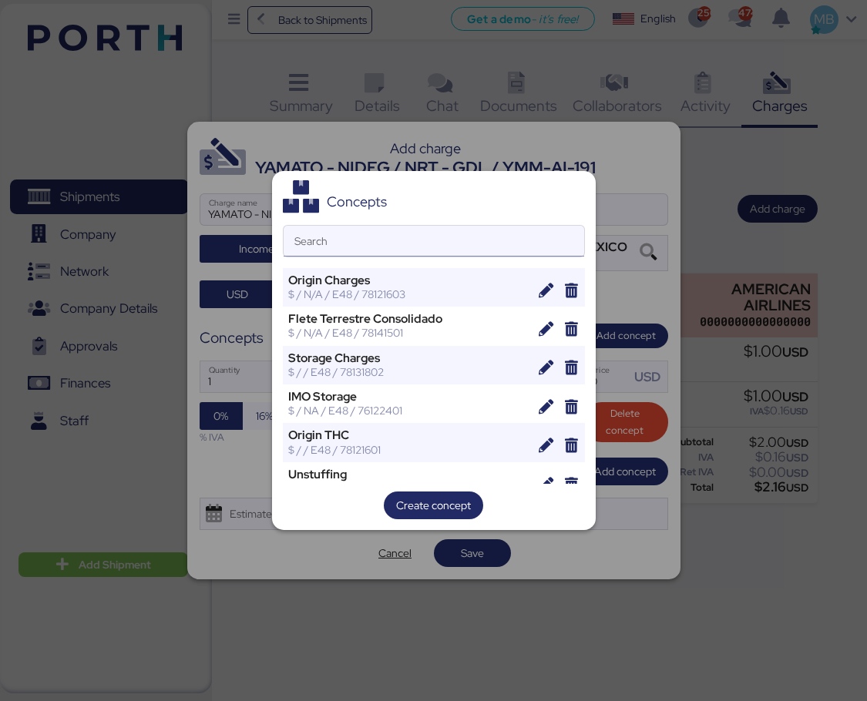 Image resolution: width=867 pixels, height=701 pixels. I want to click on div: Unstuffing, so click(408, 475).